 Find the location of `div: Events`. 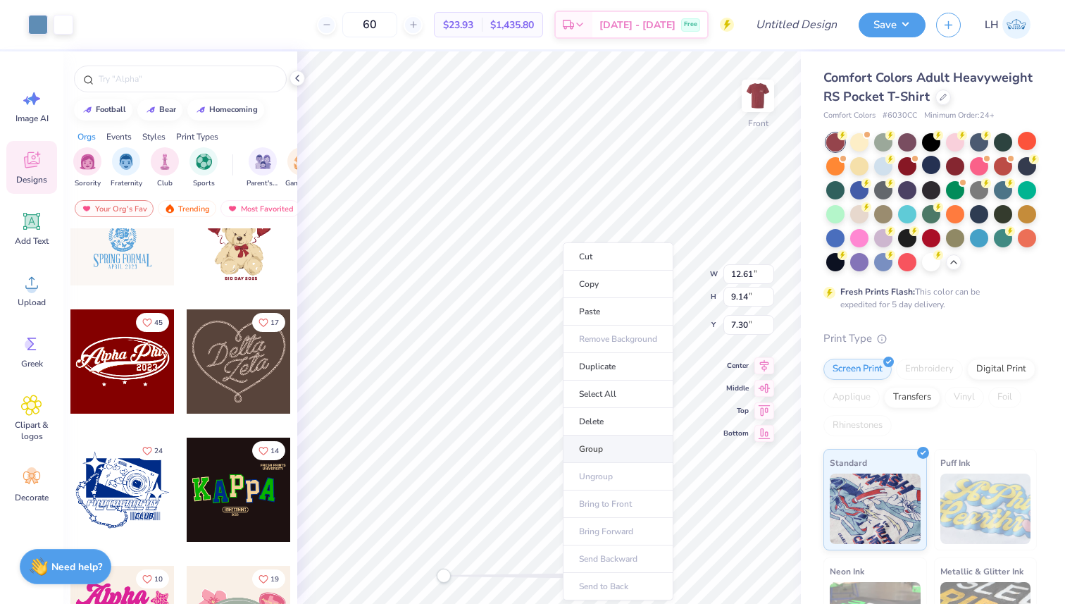

div: Events is located at coordinates (119, 137).